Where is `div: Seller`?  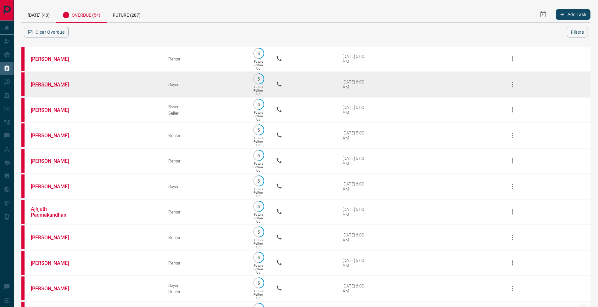 div: Seller is located at coordinates (205, 113).